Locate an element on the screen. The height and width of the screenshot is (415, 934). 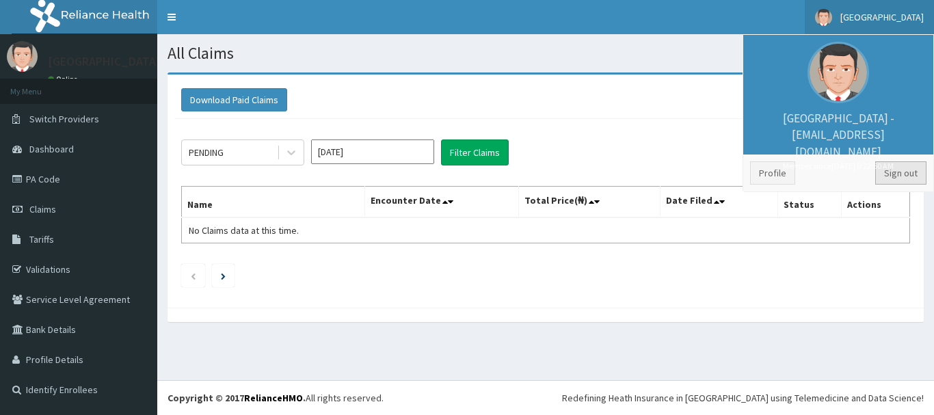
strong: Copyright © 2017 . is located at coordinates (236, 398).